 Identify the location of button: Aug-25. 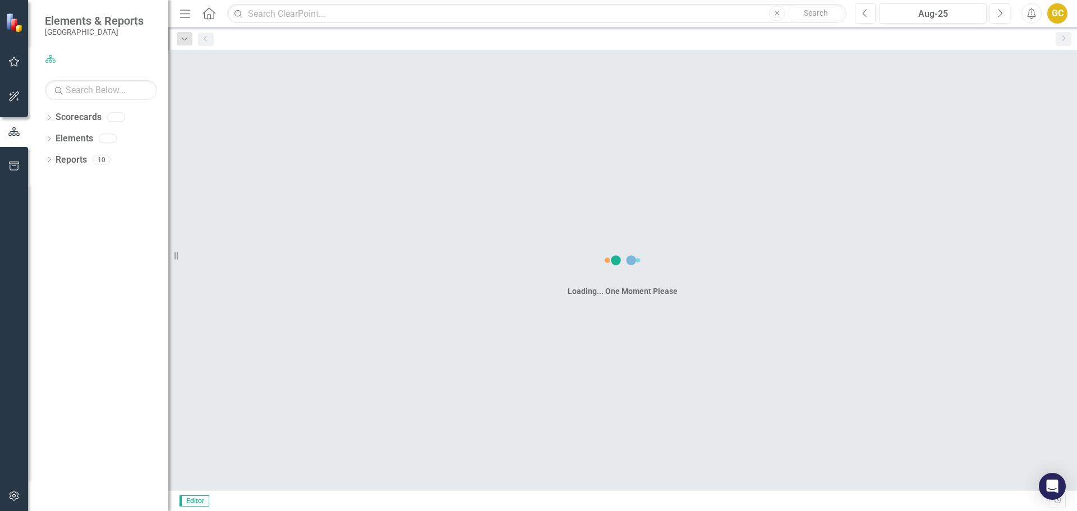
(933, 13).